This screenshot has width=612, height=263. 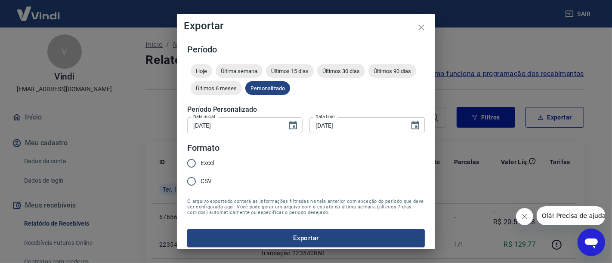 What do you see at coordinates (306, 50) in the screenshot?
I see `h5: Período` at bounding box center [306, 50].